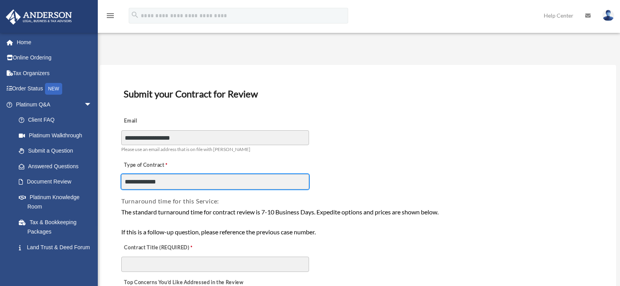 Image resolution: width=620 pixels, height=286 pixels. I want to click on a: Platinum Walkthrough, so click(57, 135).